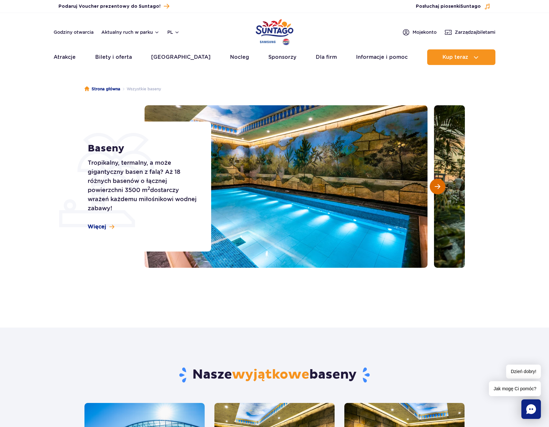  Describe the element at coordinates (239, 57) in the screenshot. I see `a: Nocleg` at that location.